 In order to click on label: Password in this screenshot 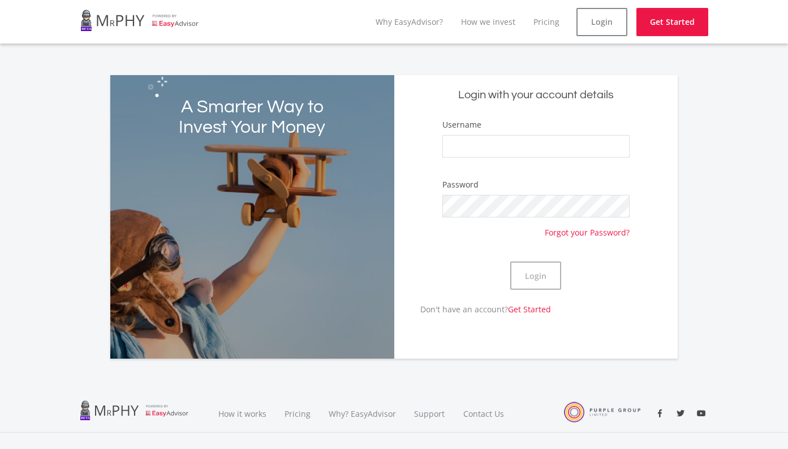, I will do `click(460, 185)`.